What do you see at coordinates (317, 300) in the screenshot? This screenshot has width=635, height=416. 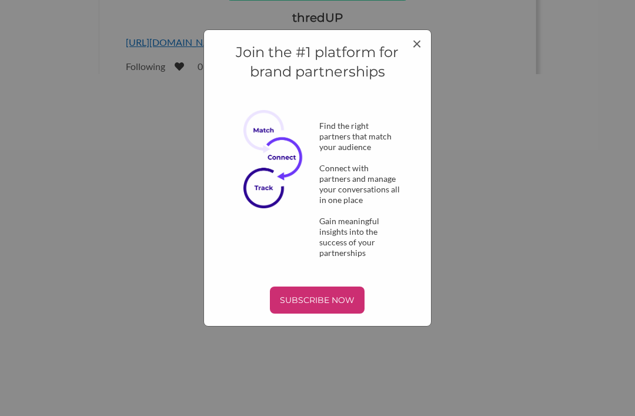 I see `p: SUBSCRIBE NOW` at bounding box center [317, 300].